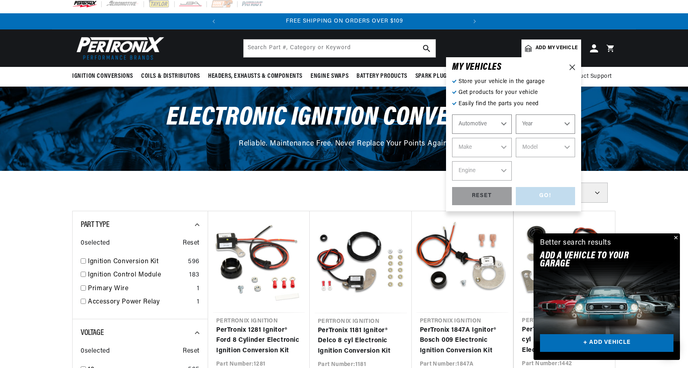  What do you see at coordinates (330, 76) in the screenshot?
I see `span: Engine Swaps` at bounding box center [330, 76].